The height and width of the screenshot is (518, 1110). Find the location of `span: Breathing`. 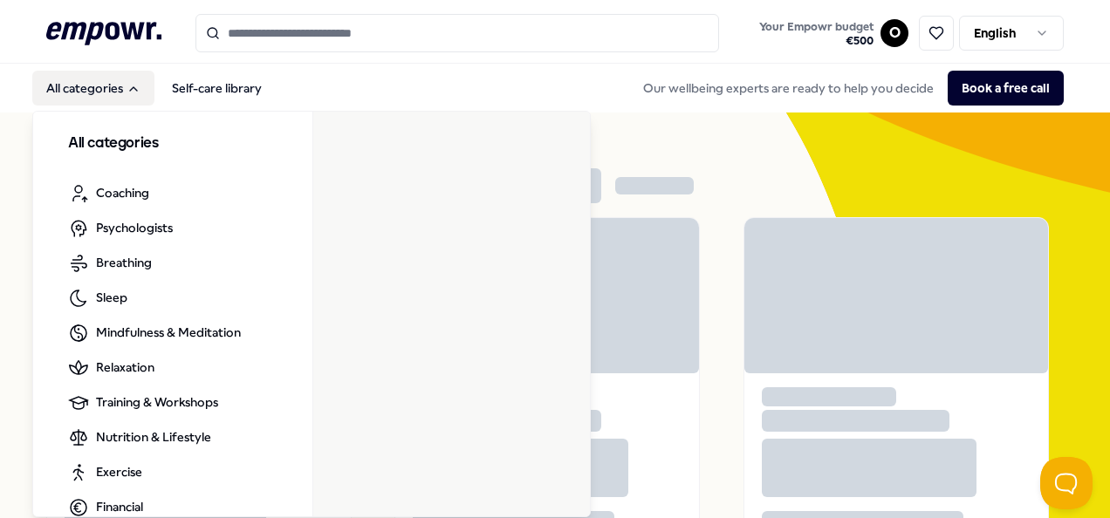

span: Breathing is located at coordinates (124, 263).